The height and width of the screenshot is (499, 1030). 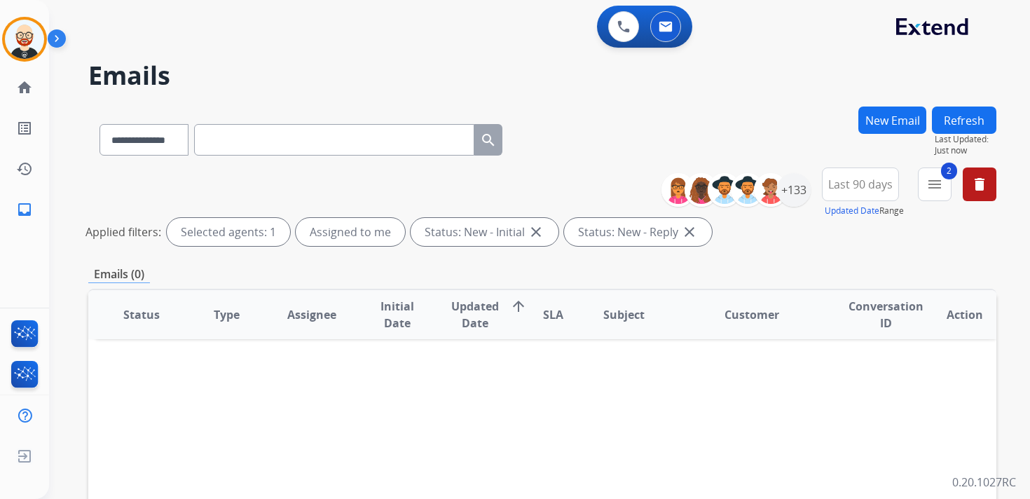 What do you see at coordinates (964, 120) in the screenshot?
I see `button: Refresh` at bounding box center [964, 120].